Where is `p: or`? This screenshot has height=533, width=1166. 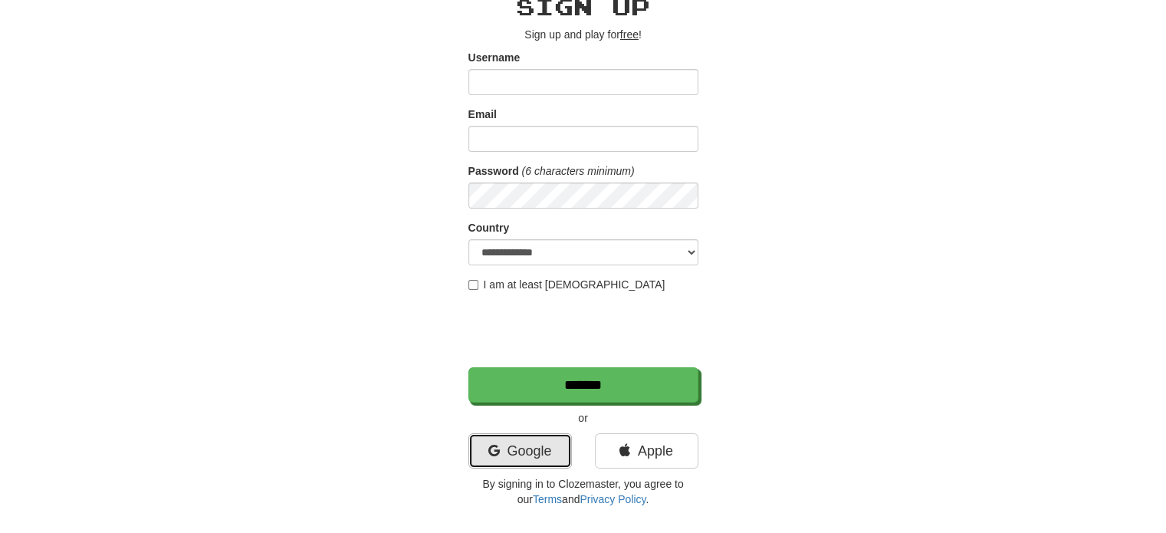 p: or is located at coordinates (583, 418).